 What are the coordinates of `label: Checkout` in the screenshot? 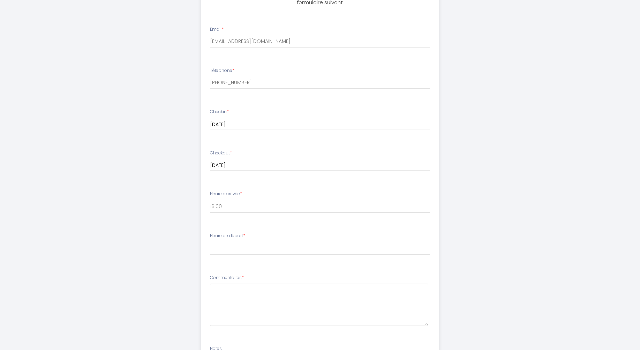 It's located at (221, 153).